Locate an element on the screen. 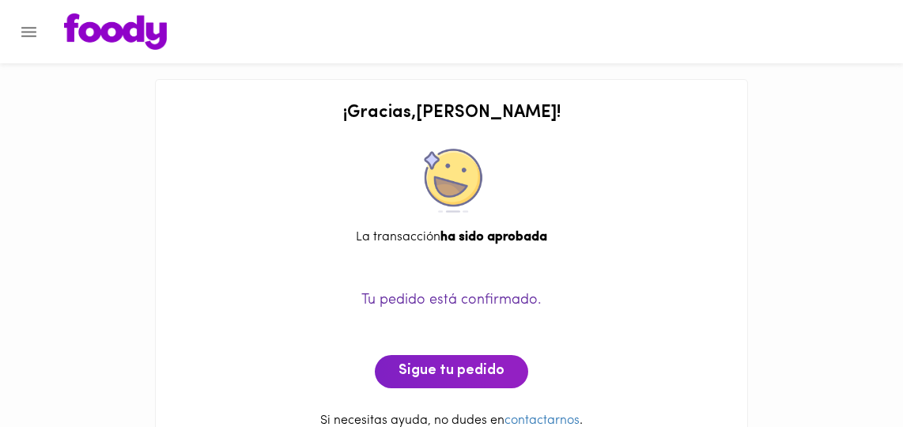 The image size is (903, 427). span: Tu pedido está confirmado. is located at coordinates (451, 300).